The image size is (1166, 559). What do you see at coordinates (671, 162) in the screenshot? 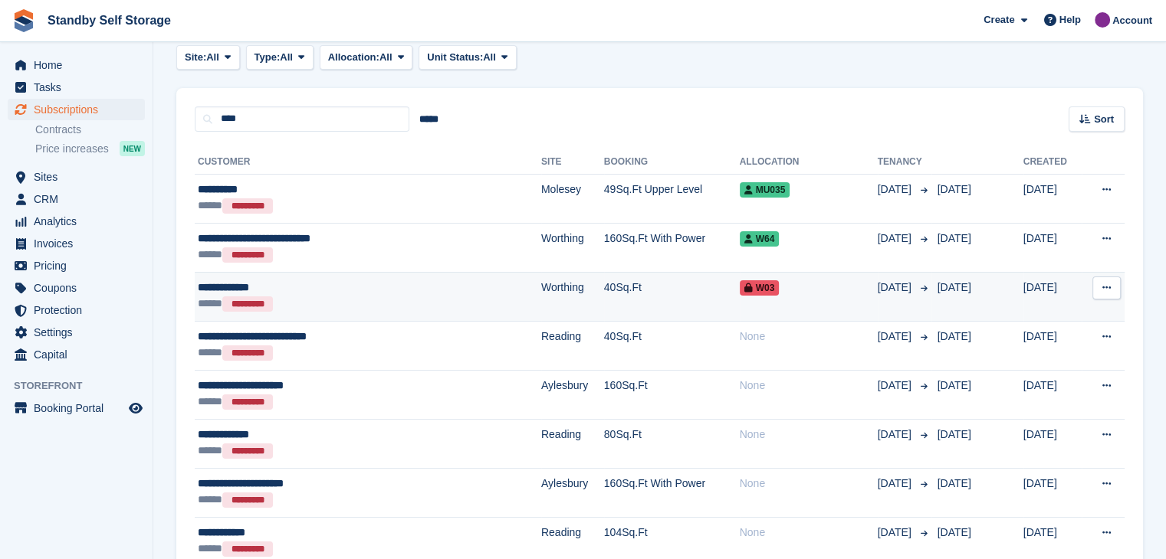
I see `th: Booking` at bounding box center [671, 162].